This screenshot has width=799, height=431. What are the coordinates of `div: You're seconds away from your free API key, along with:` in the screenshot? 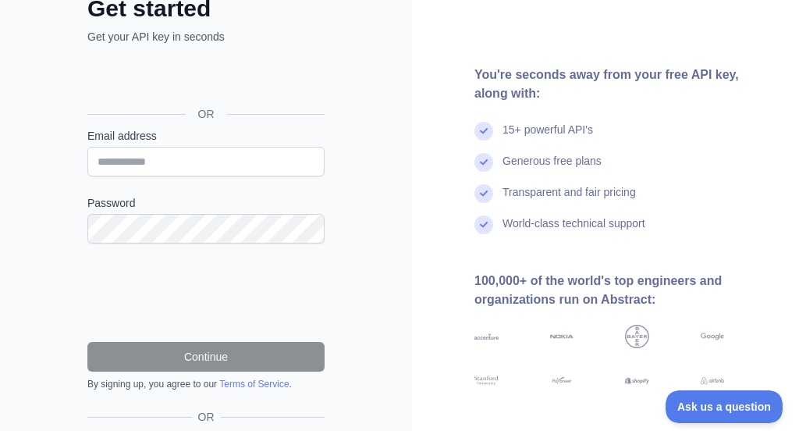 It's located at (624, 84).